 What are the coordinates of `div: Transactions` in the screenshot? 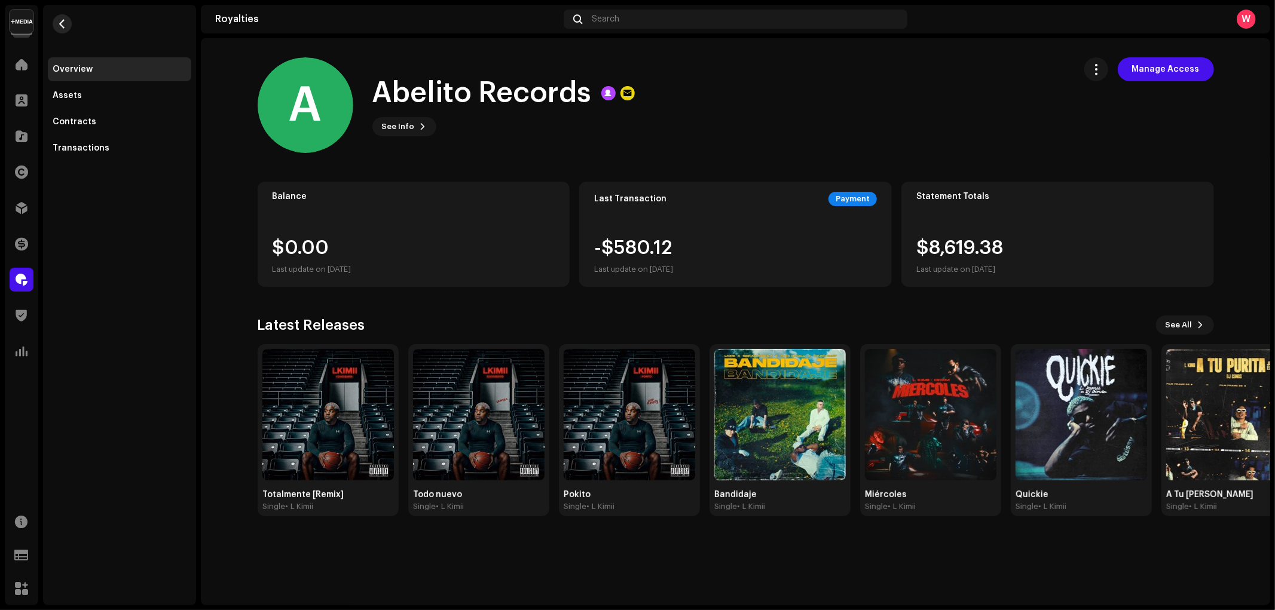 It's located at (81, 148).